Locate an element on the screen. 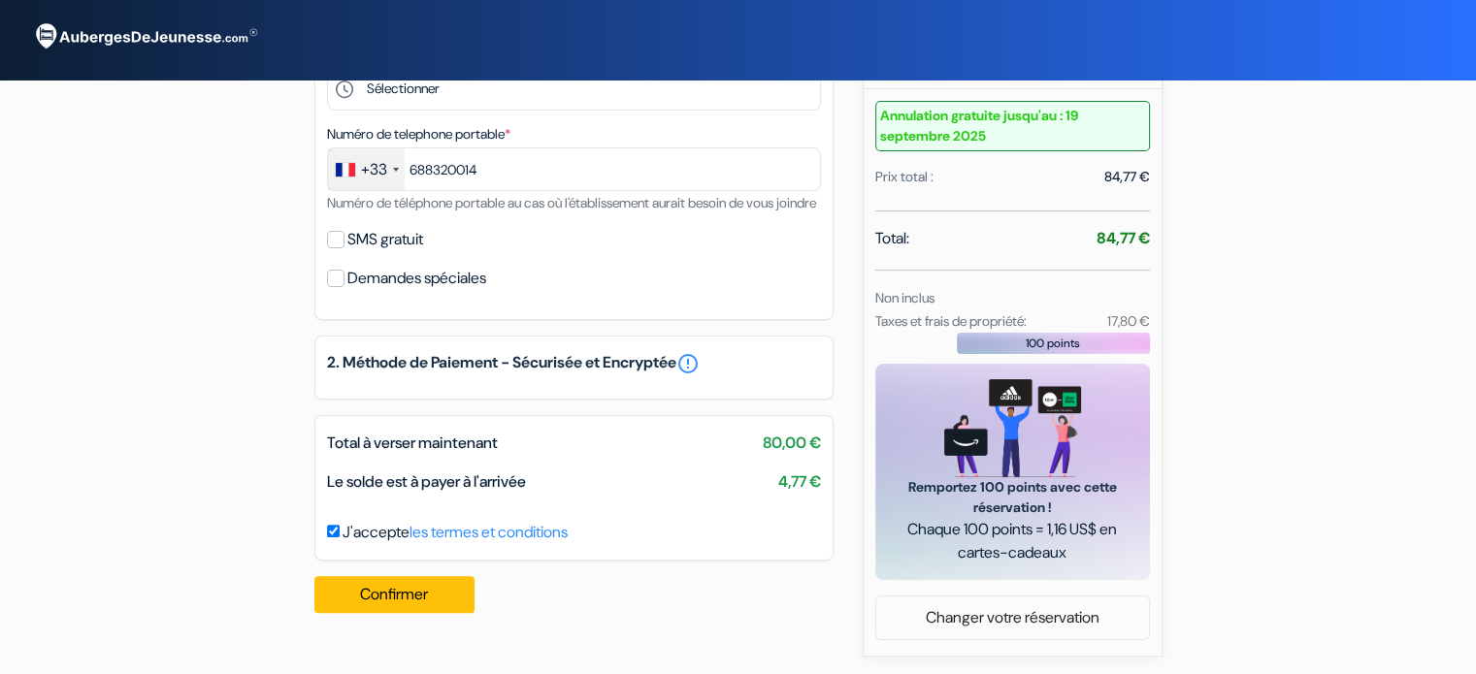 Image resolution: width=1476 pixels, height=674 pixels. label: Demandes spéciales is located at coordinates (416, 278).